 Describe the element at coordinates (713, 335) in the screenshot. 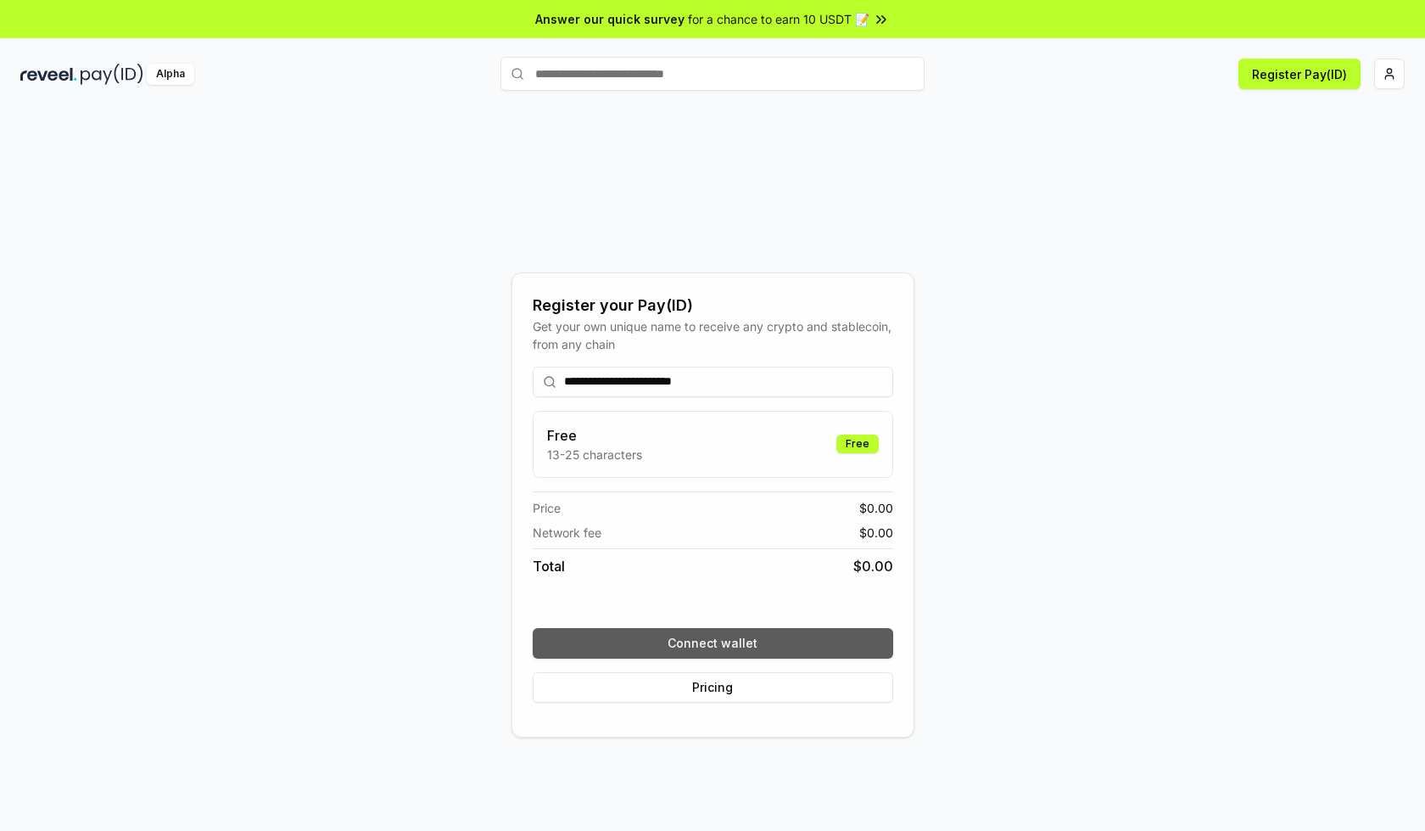

I see `div: Get your own unique name to receive any crypto and stablecoin, from any chain` at that location.